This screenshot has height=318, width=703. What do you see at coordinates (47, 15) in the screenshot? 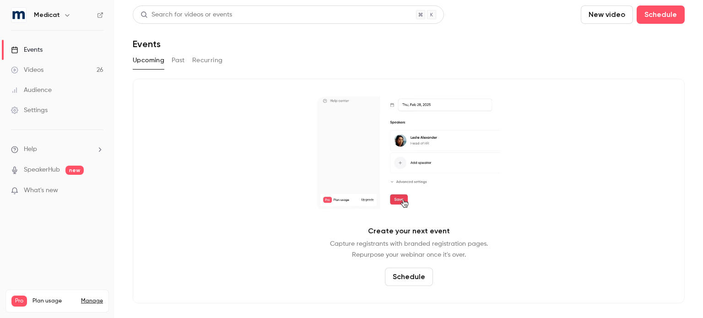
I see `h6: Medicat` at bounding box center [47, 15].